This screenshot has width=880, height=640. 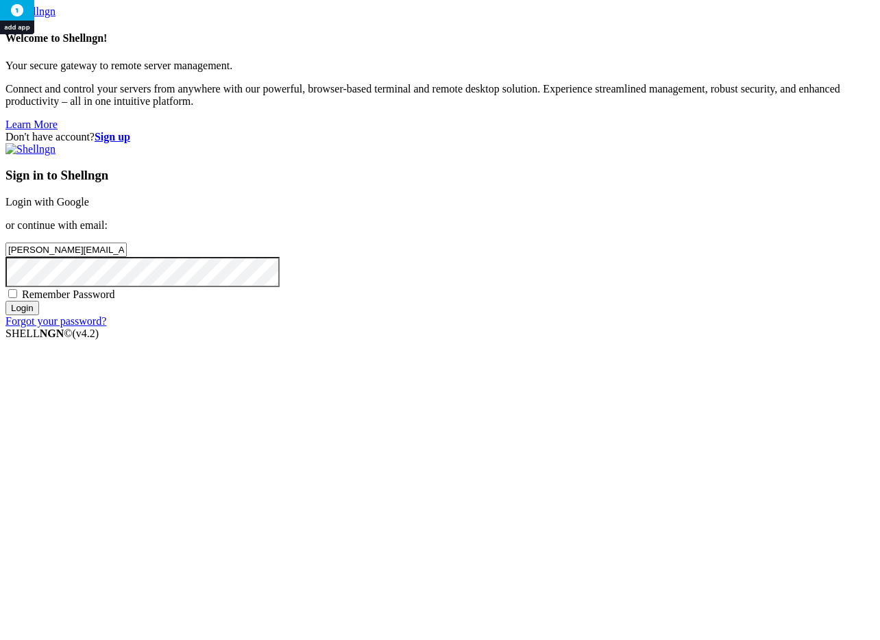 I want to click on p: or continue with email:, so click(x=440, y=225).